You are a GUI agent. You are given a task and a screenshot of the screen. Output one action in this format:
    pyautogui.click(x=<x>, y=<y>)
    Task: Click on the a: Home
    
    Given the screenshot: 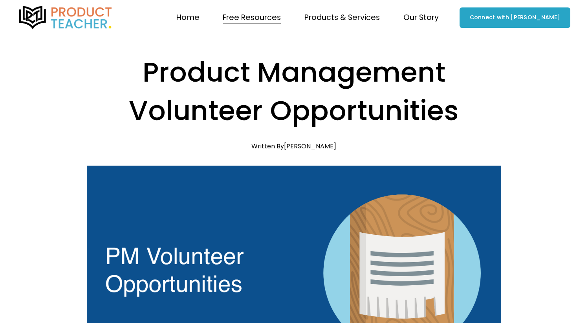 What is the action you would take?
    pyautogui.click(x=188, y=17)
    